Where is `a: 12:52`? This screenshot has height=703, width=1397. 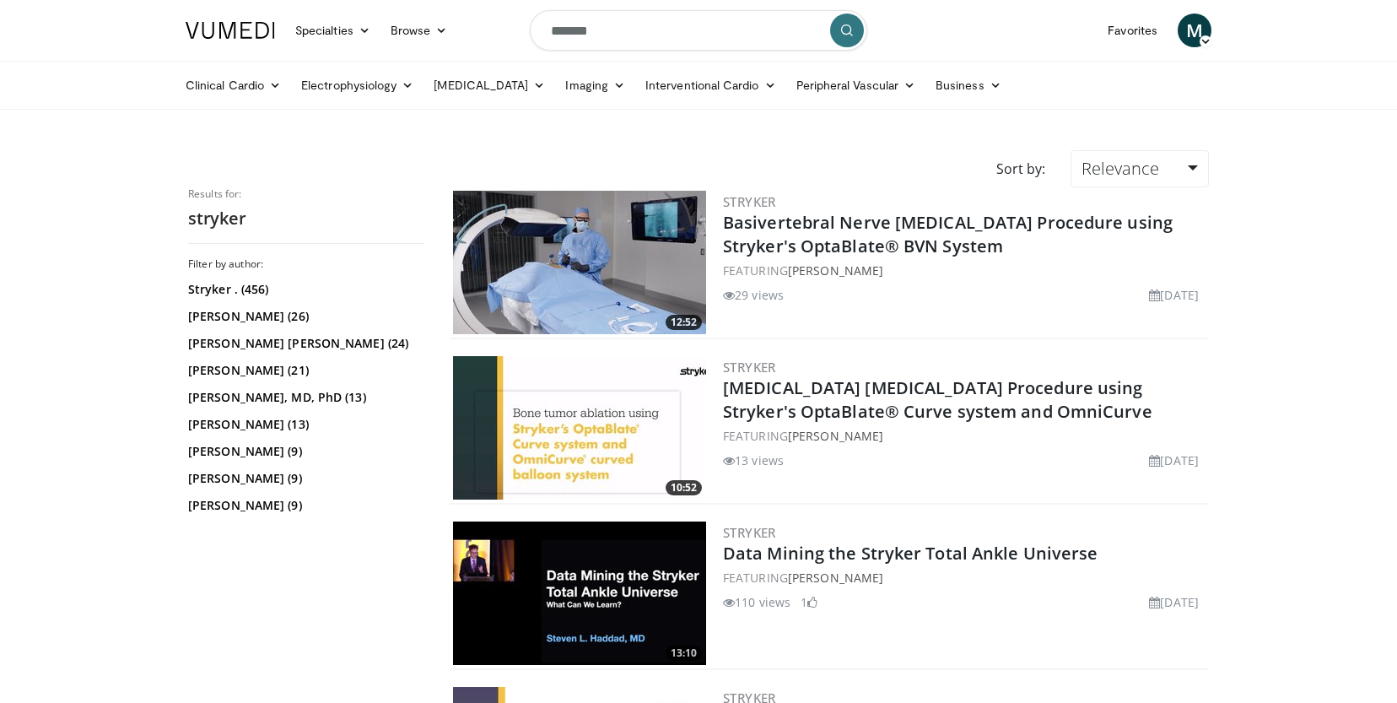 a: 12:52 is located at coordinates (580, 262).